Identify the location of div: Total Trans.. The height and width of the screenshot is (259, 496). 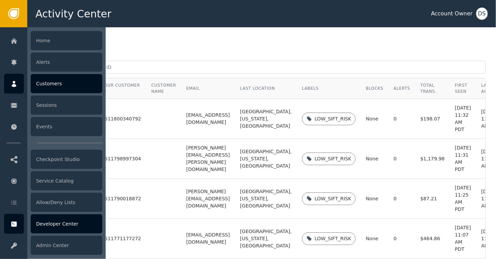
(432, 88).